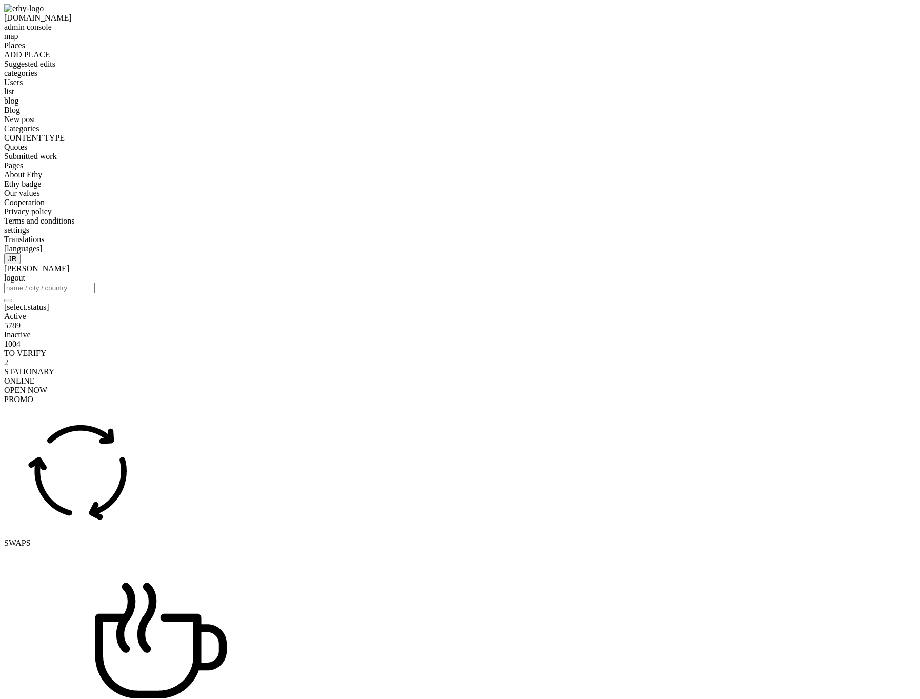  Describe the element at coordinates (460, 316) in the screenshot. I see `div: Active` at that location.